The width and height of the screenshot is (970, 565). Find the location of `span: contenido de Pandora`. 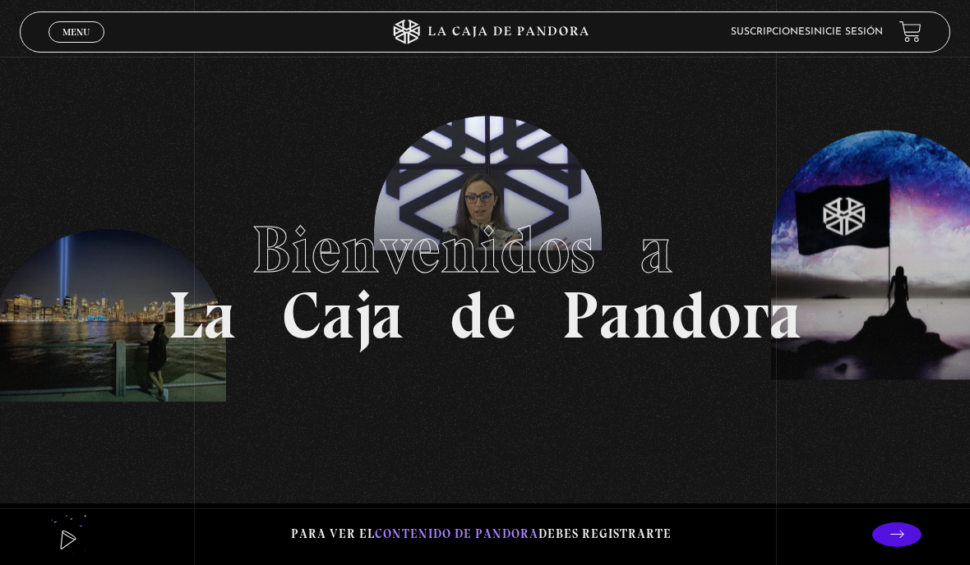

span: contenido de Pandora is located at coordinates (456, 534).